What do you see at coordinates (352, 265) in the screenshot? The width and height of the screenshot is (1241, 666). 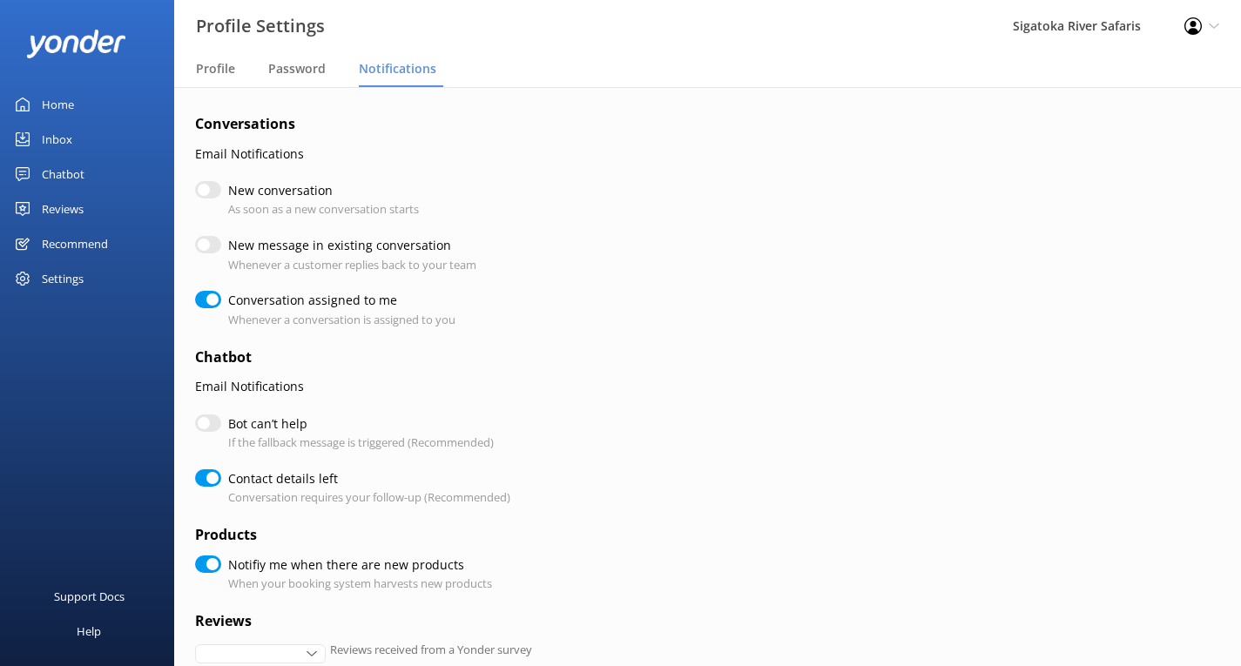 I see `p: Whenever a customer replies back to your team` at bounding box center [352, 265].